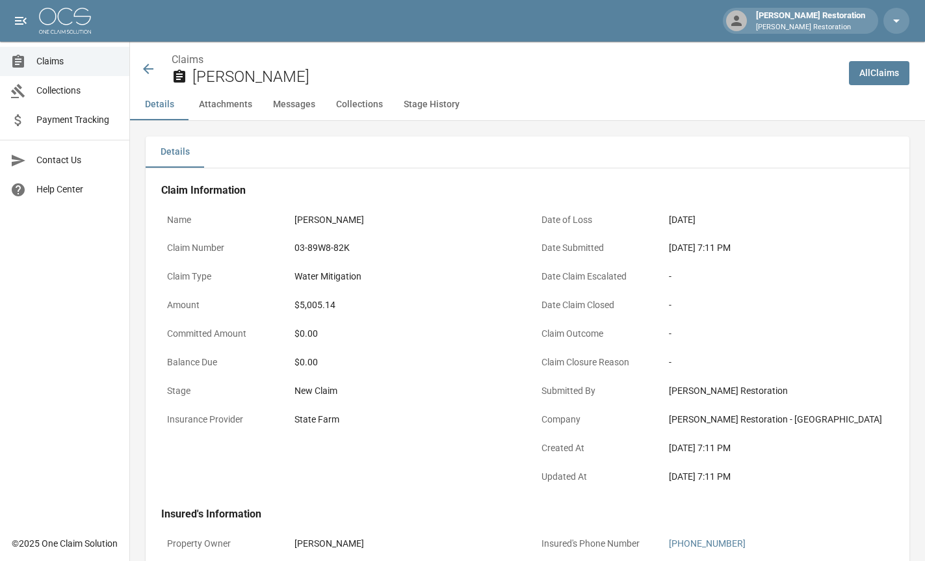  Describe the element at coordinates (77, 189) in the screenshot. I see `span: Help Center` at that location.